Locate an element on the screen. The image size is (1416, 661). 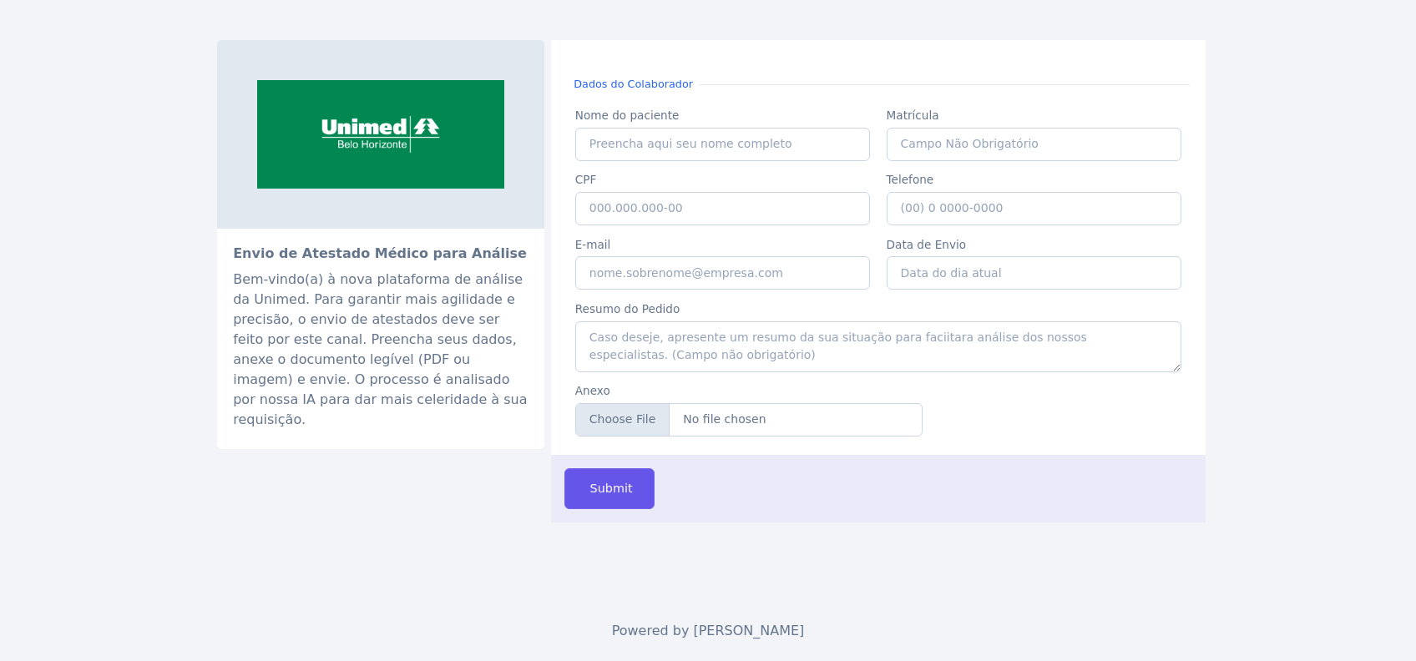
input: Data do dia atual is located at coordinates (1035, 273).